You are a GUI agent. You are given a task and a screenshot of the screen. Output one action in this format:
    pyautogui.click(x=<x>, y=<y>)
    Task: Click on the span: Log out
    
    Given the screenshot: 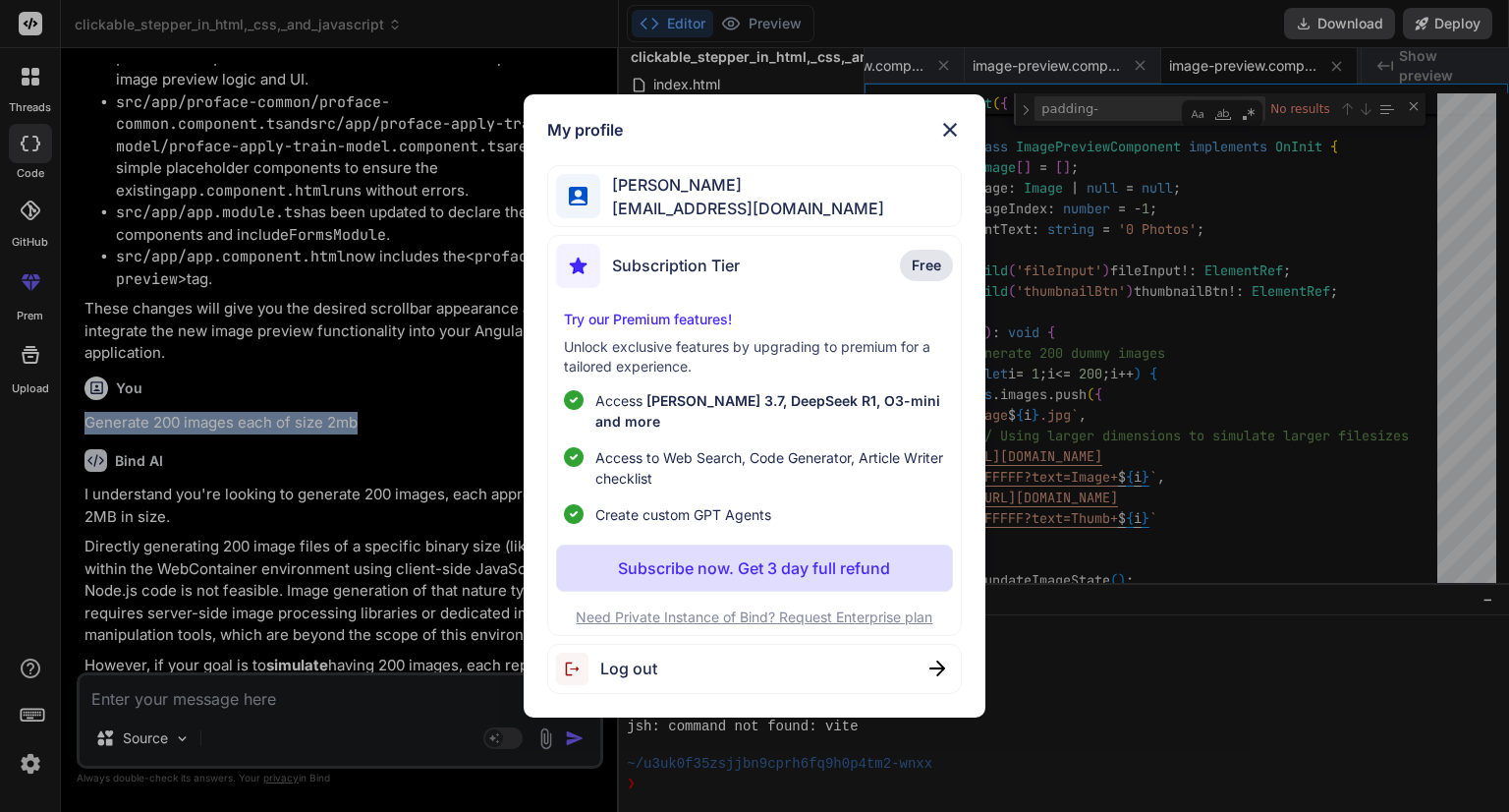 What is the action you would take?
    pyautogui.click(x=629, y=668)
    